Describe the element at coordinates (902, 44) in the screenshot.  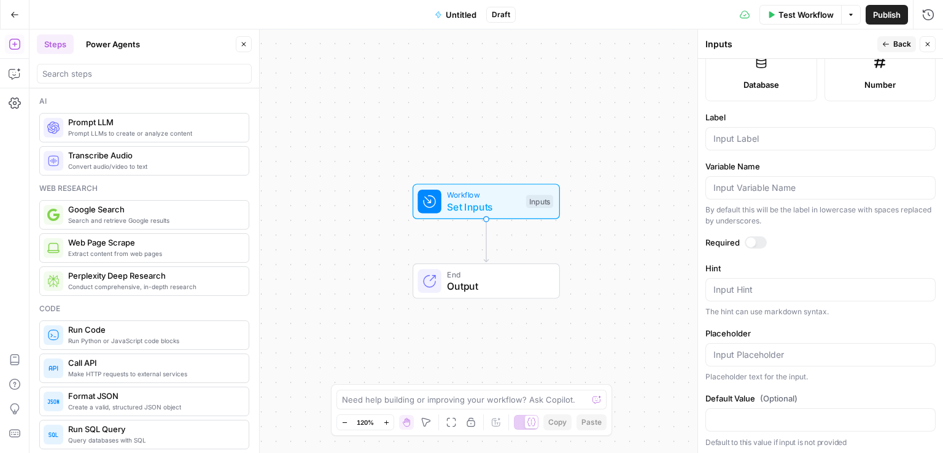
I see `span: Back` at that location.